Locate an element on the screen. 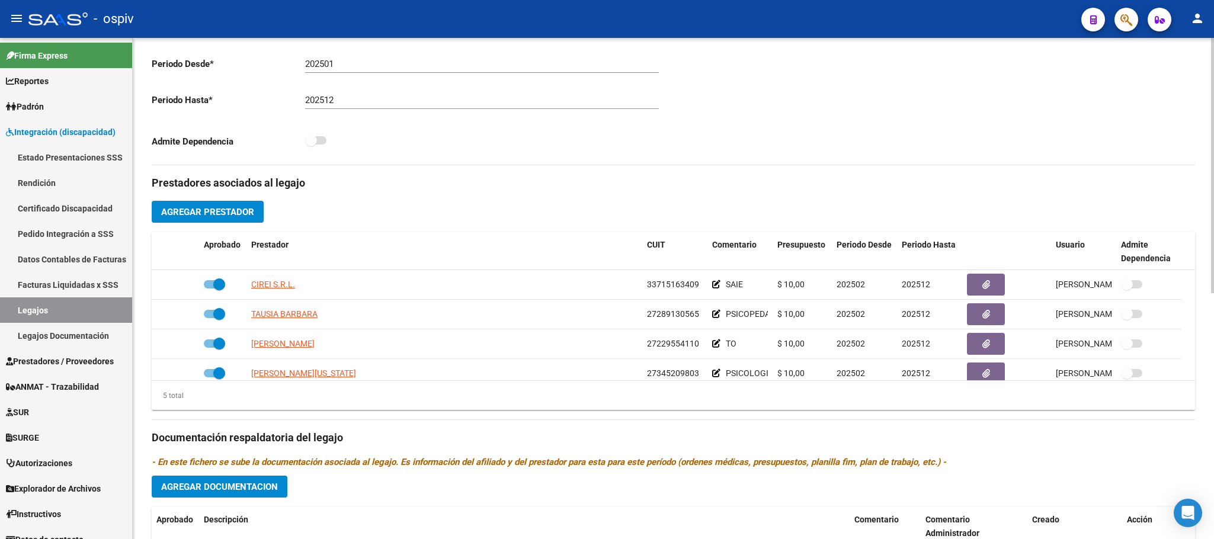  mat-icon: menu is located at coordinates (17, 18).